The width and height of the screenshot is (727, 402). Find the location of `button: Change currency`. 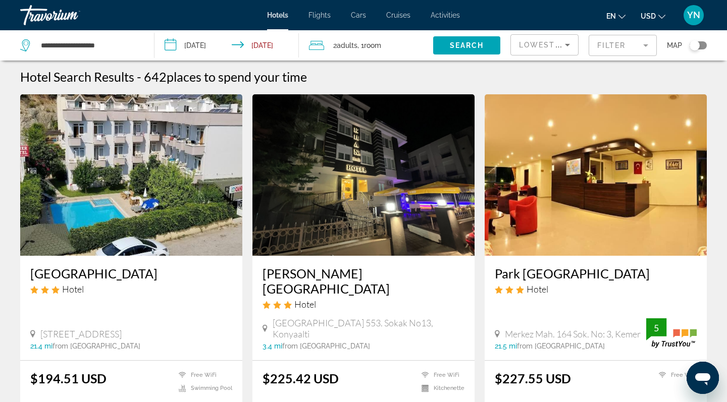

button: Change currency is located at coordinates (653, 16).